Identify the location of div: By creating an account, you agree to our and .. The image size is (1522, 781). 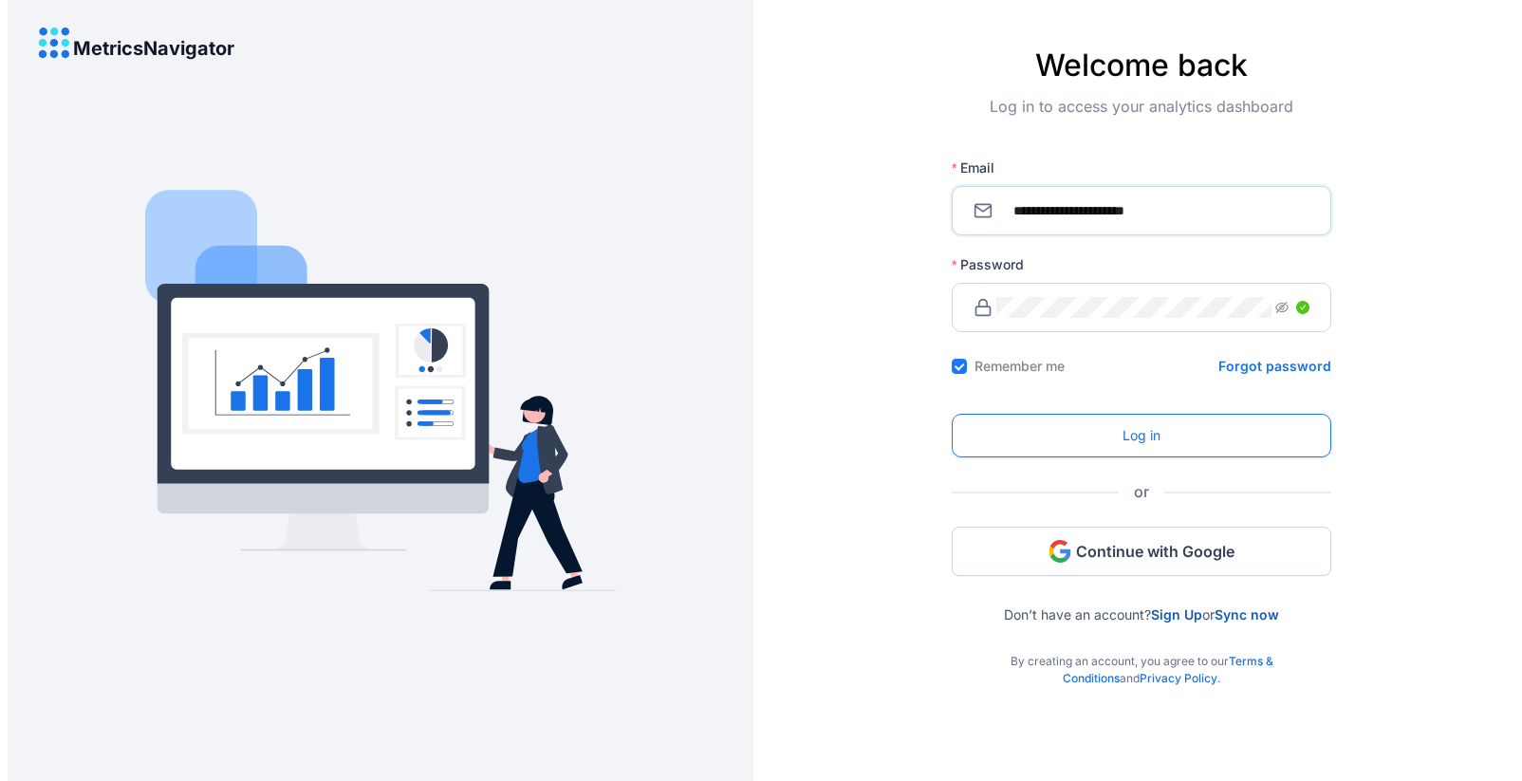
(1142, 655).